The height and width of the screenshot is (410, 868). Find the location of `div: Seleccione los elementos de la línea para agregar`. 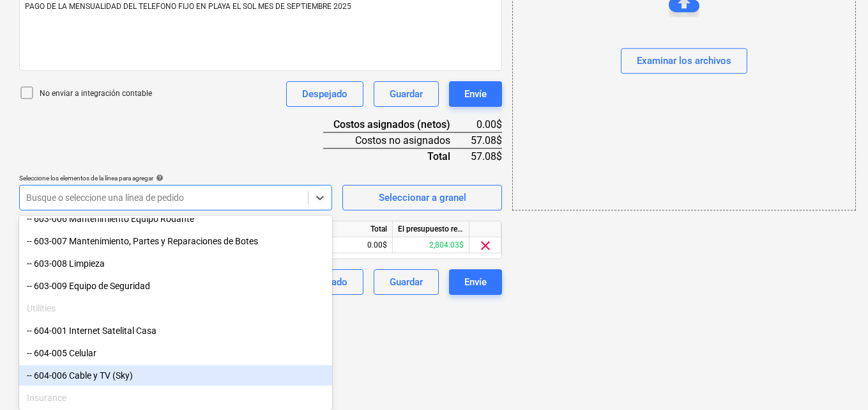

div: Seleccione los elementos de la línea para agregar is located at coordinates (176, 178).